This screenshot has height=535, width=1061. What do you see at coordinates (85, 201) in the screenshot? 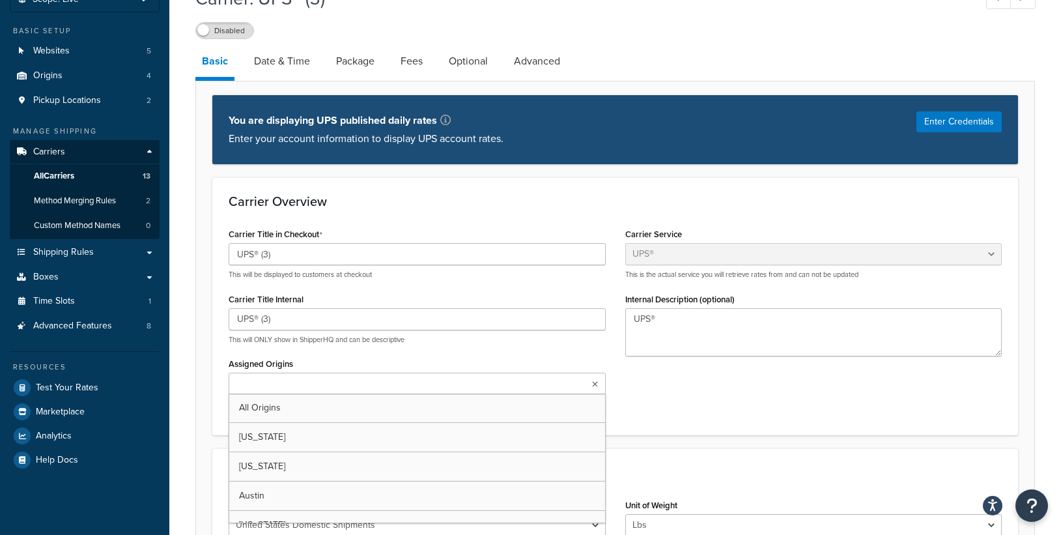
I see `li: Method Merging Rules` at bounding box center [85, 201].